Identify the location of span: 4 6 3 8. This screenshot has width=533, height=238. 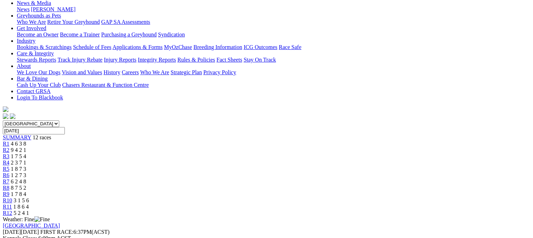
(19, 144).